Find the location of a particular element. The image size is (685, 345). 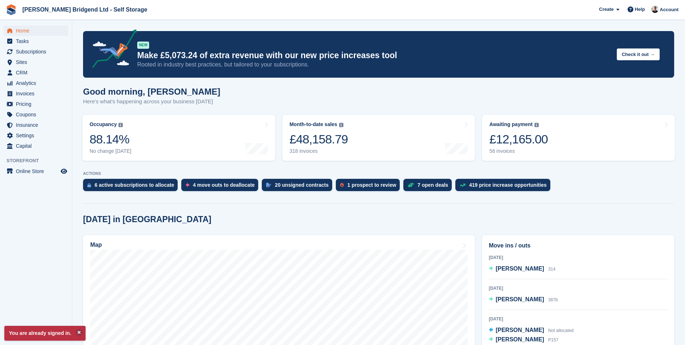

span: Account is located at coordinates (669, 10).